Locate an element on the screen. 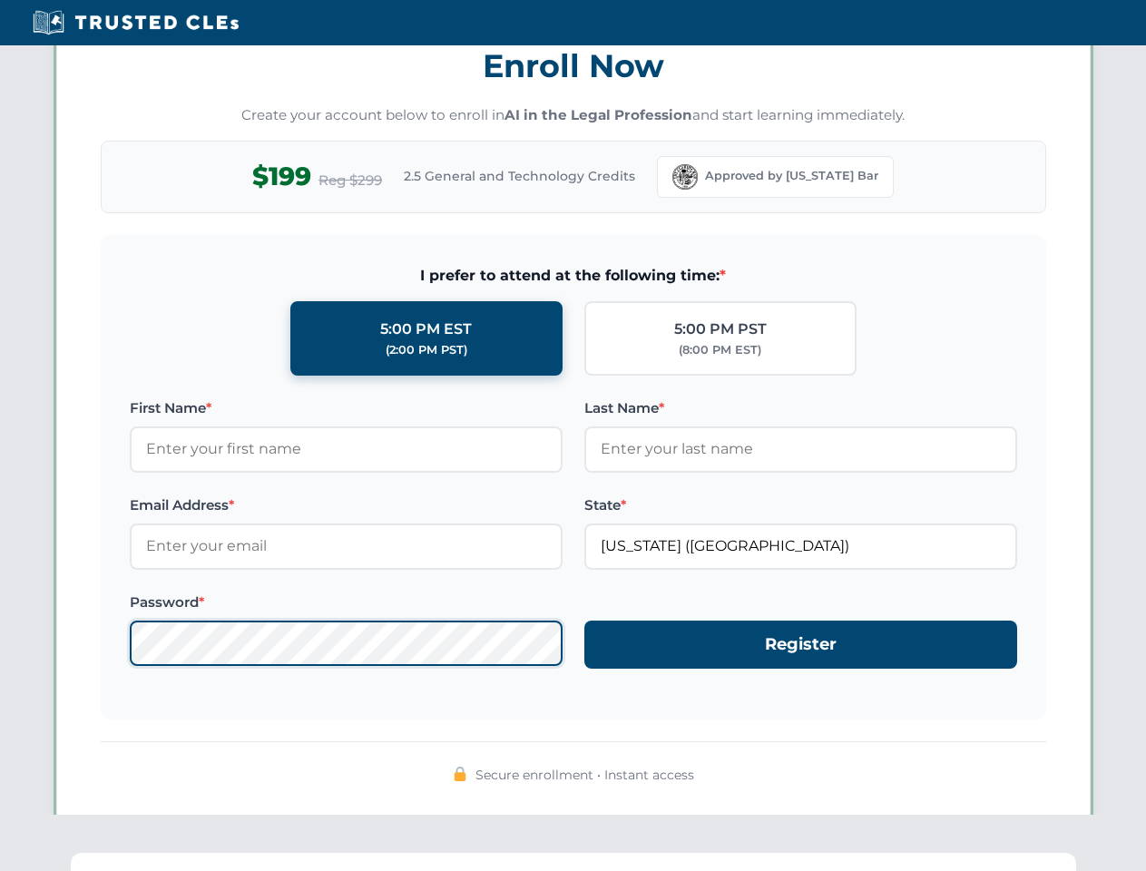 This screenshot has height=871, width=1146. strong: AI in the Legal Profession is located at coordinates (598, 114).